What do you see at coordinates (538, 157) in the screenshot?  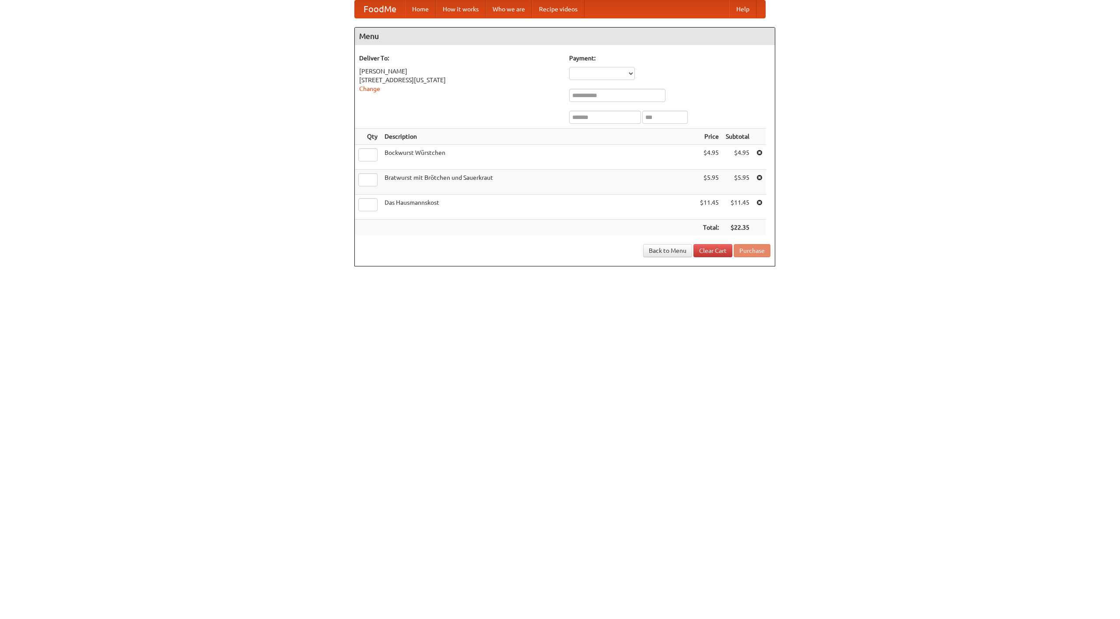 I see `td: Bockwurst Würstchen` at bounding box center [538, 157].